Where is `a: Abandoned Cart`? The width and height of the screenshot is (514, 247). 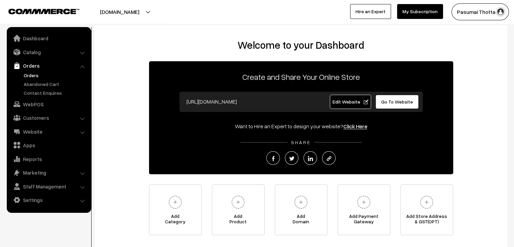 a: Abandoned Cart is located at coordinates (55, 84).